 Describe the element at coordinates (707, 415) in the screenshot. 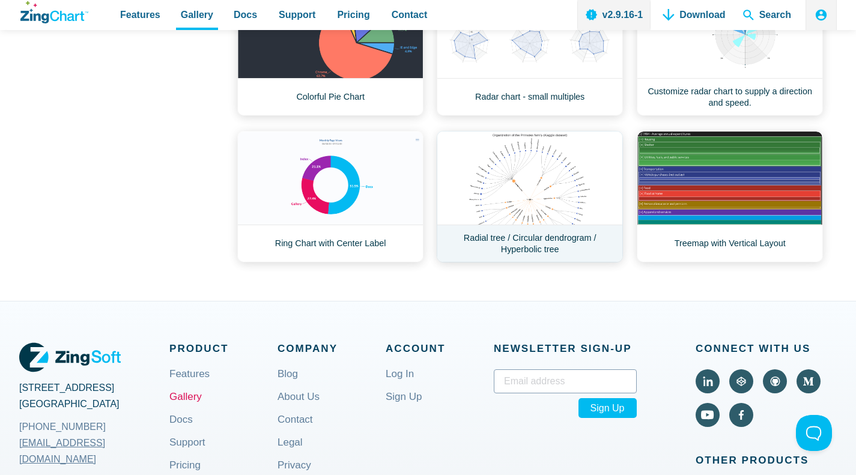

I see `a: Visit ZingChart on YouTube (external).` at that location.